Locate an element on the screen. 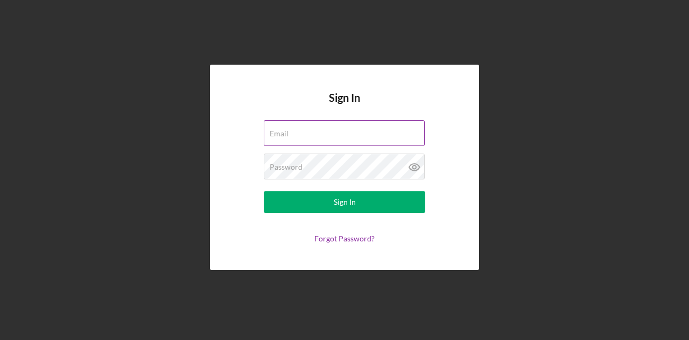 The image size is (689, 340). label: Email is located at coordinates (279, 133).